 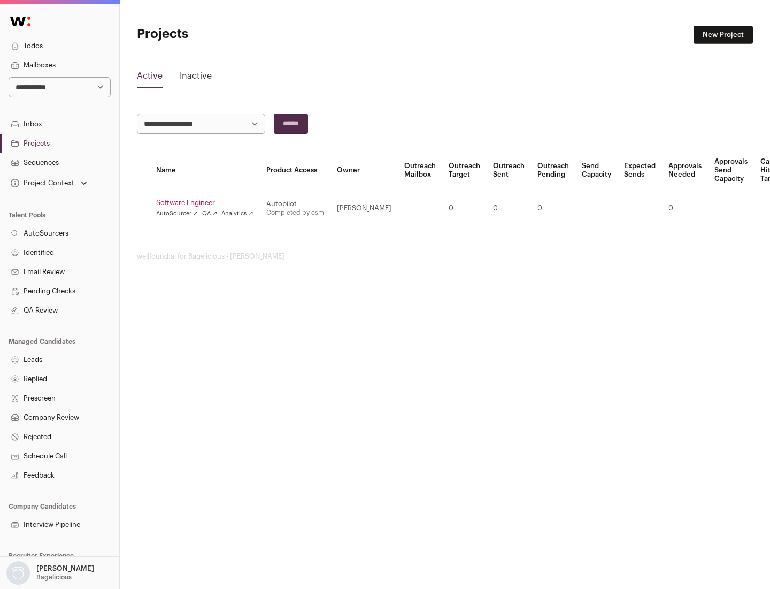 What do you see at coordinates (20, 21) in the screenshot?
I see `img: Wellfound` at bounding box center [20, 21].